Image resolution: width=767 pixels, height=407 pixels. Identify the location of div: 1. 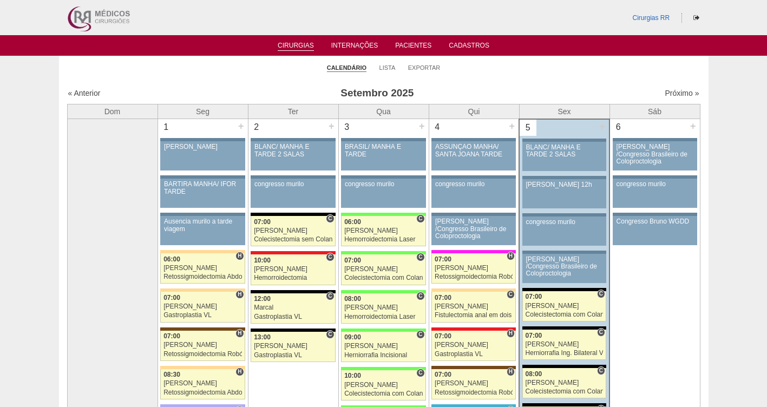
(166, 127).